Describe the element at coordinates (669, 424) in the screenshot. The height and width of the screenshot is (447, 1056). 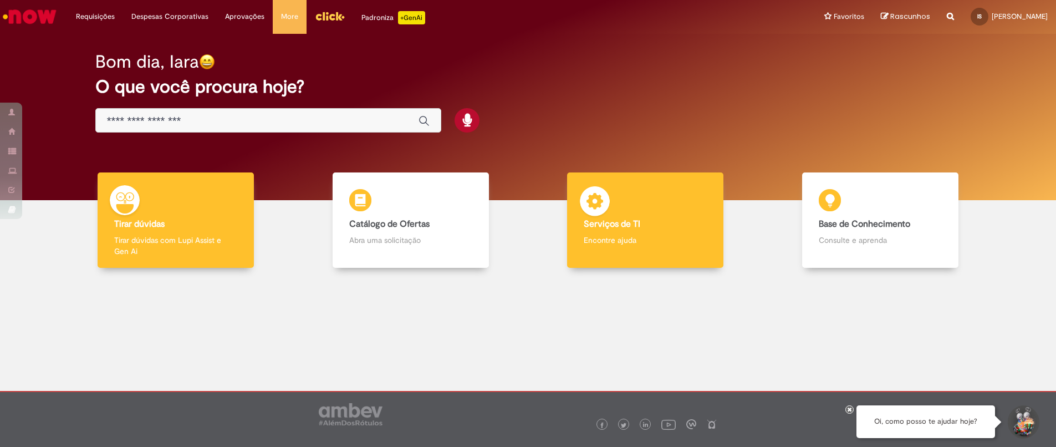
I see `img: logo_footer_youtube.png` at that location.